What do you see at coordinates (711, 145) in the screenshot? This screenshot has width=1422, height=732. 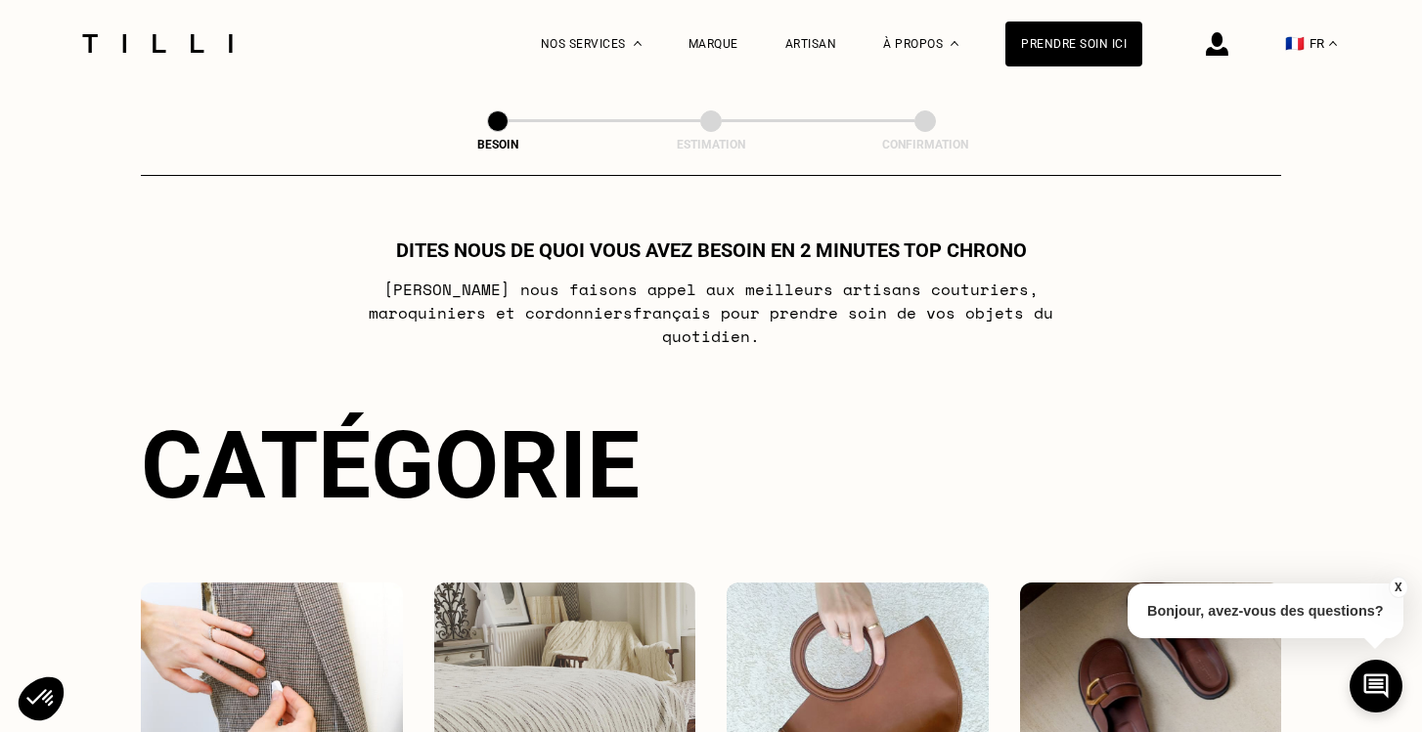 I see `div: Estimation` at bounding box center [711, 145].